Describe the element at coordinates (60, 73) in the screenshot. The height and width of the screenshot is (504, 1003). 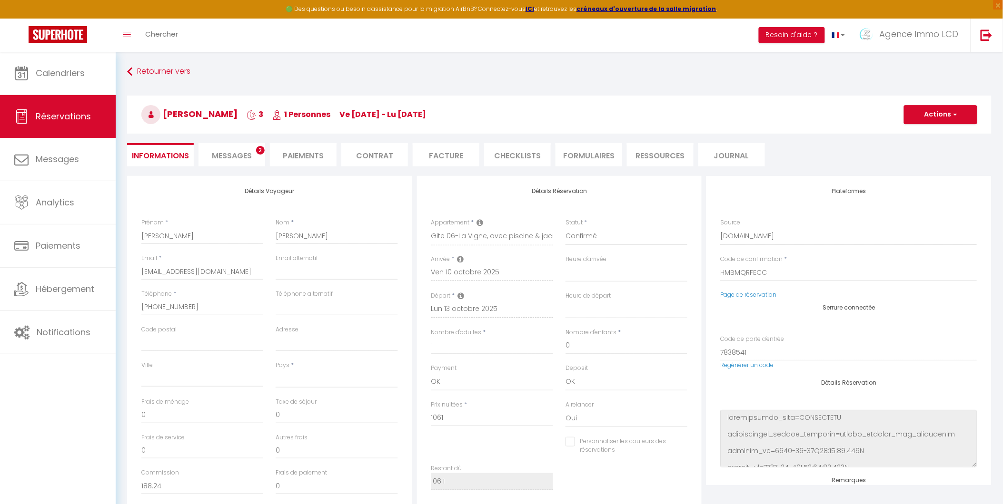
I see `span: Calendriers` at that location.